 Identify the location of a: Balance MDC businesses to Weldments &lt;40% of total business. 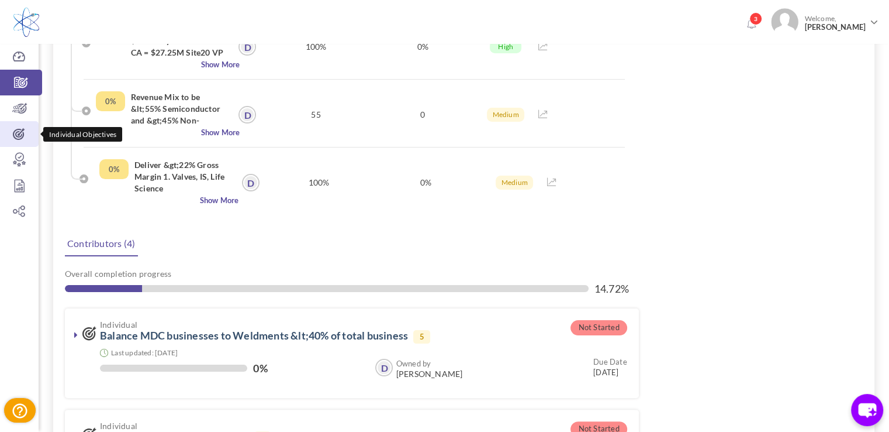
(254, 335).